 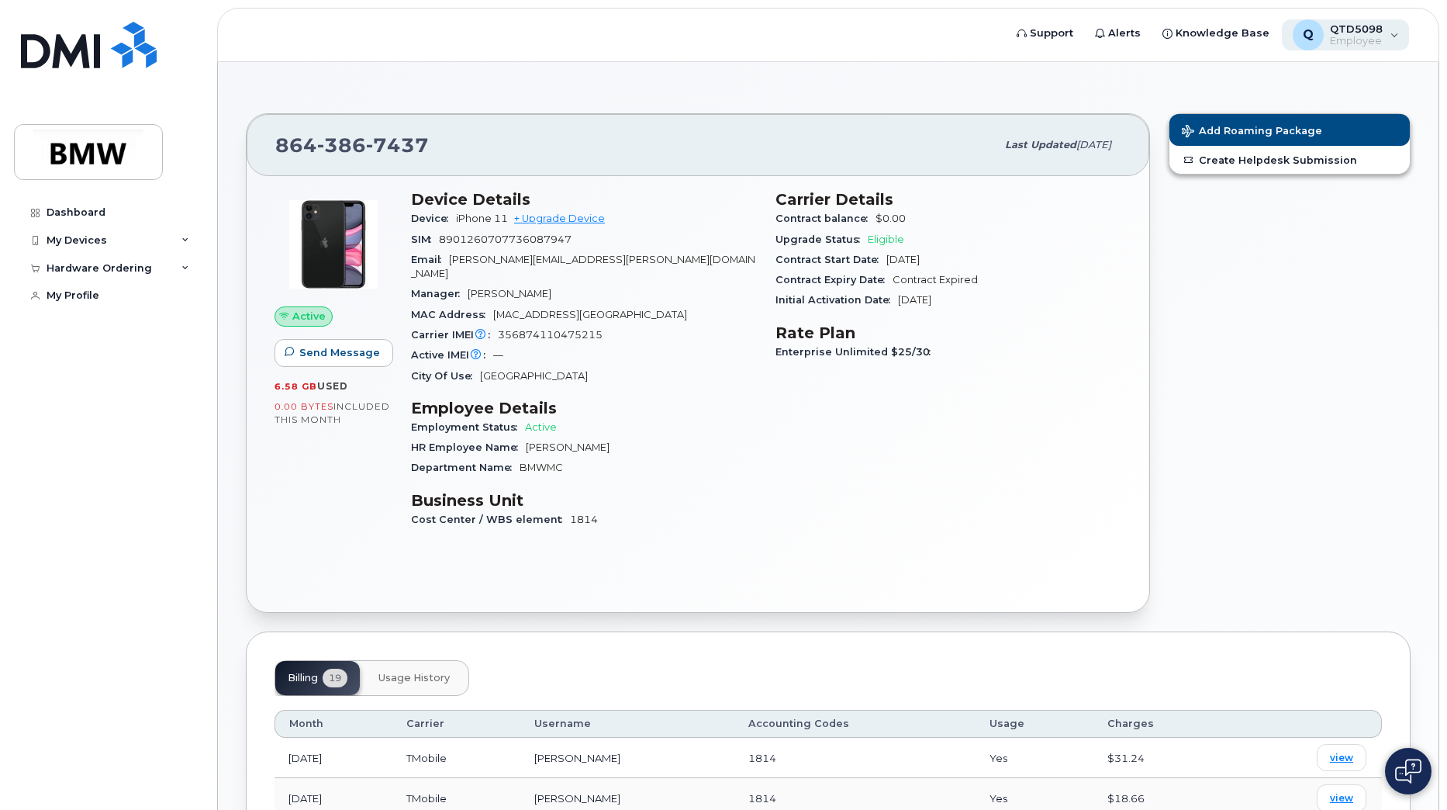 I want to click on span: MAC Address, so click(x=452, y=314).